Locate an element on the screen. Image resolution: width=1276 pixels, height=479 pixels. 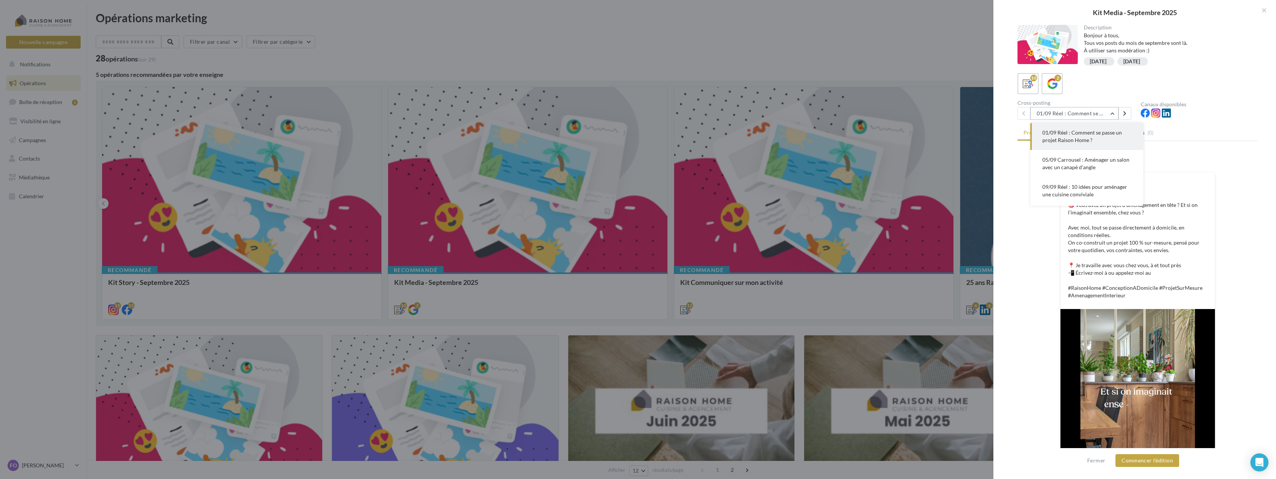
button: 09/09 Réel : 10 idées pour aménager une cuisine conviviale is located at coordinates (1087, 191).